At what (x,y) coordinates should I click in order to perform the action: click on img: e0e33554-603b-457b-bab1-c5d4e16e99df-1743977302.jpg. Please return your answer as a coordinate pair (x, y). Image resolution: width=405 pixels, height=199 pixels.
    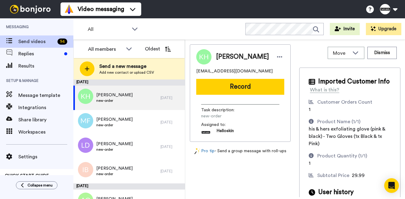
    Looking at the image, I should click on (206, 132).